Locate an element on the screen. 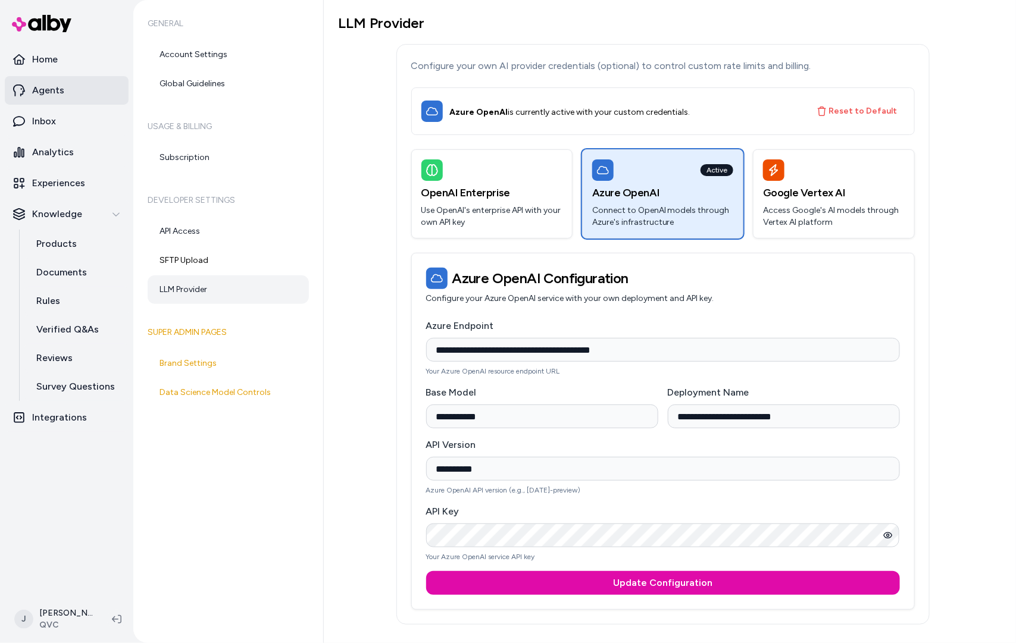 This screenshot has height=643, width=1016. div: is currently active with your custom credentials. is located at coordinates (626, 113).